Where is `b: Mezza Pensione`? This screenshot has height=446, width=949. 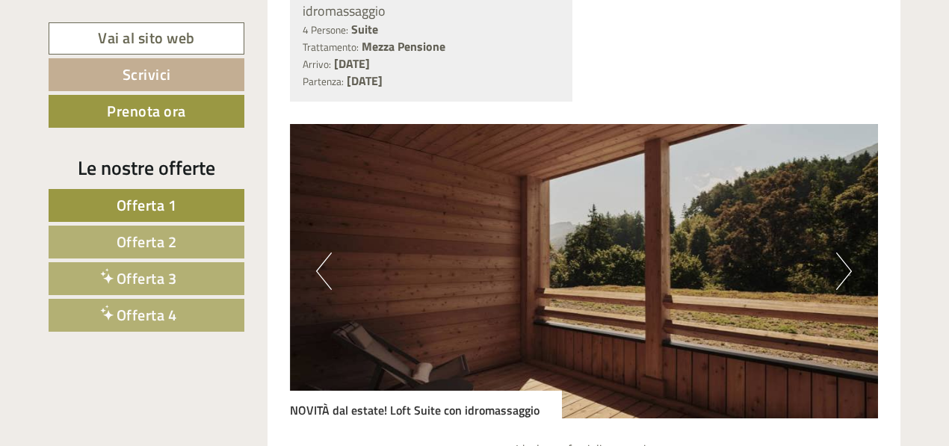
b: Mezza Pensione is located at coordinates (403, 46).